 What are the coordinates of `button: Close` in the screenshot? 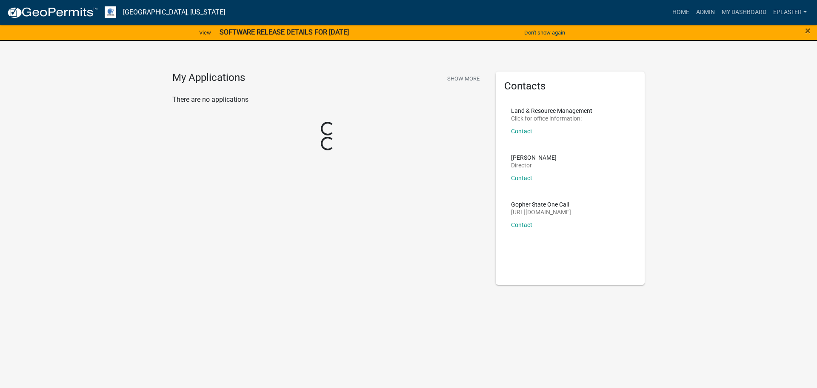 It's located at (808, 31).